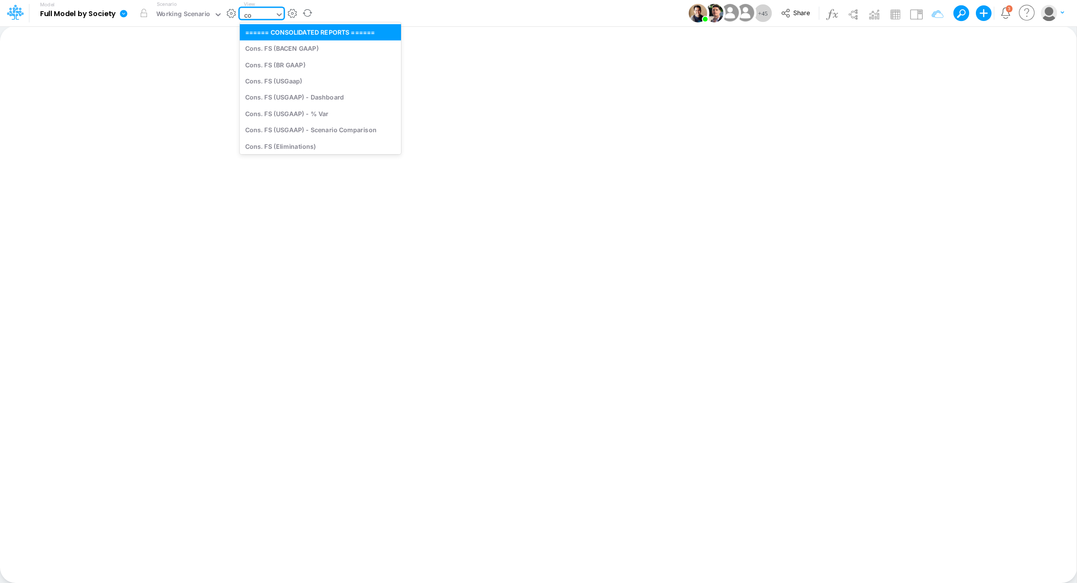 This screenshot has height=583, width=1077. What do you see at coordinates (1005, 13) in the screenshot?
I see `a: Notifications` at bounding box center [1005, 13].